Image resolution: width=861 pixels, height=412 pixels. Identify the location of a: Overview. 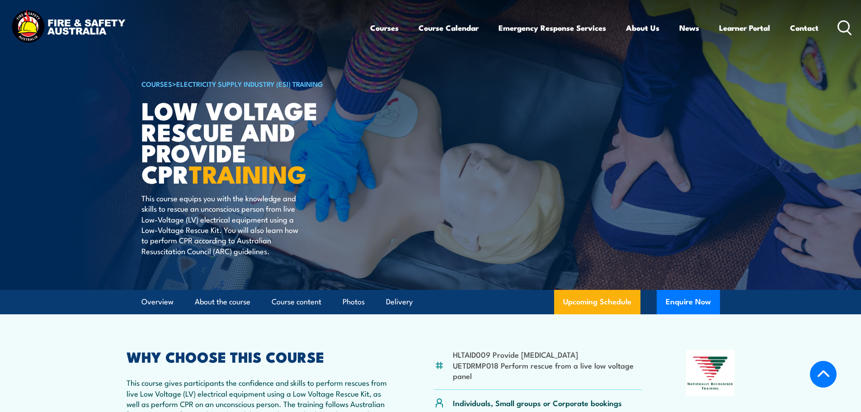
(157, 301).